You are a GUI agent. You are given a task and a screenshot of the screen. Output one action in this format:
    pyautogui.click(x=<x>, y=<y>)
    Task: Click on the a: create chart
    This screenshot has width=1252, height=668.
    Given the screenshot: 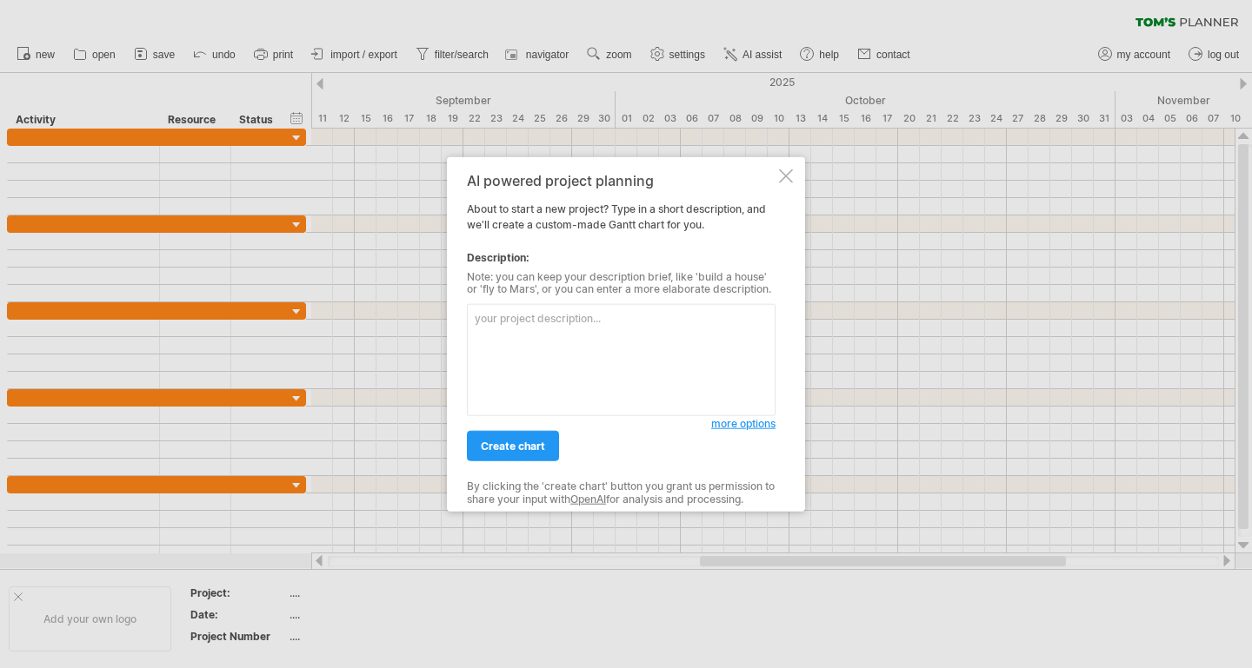 What is the action you would take?
    pyautogui.click(x=513, y=446)
    